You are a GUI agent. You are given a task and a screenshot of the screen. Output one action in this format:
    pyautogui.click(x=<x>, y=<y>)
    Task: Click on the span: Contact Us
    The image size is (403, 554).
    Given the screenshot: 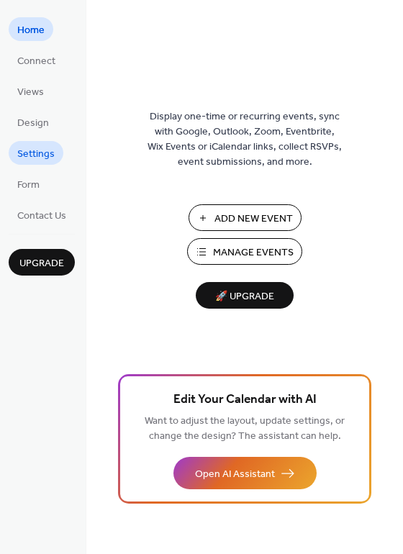 What is the action you would take?
    pyautogui.click(x=42, y=216)
    